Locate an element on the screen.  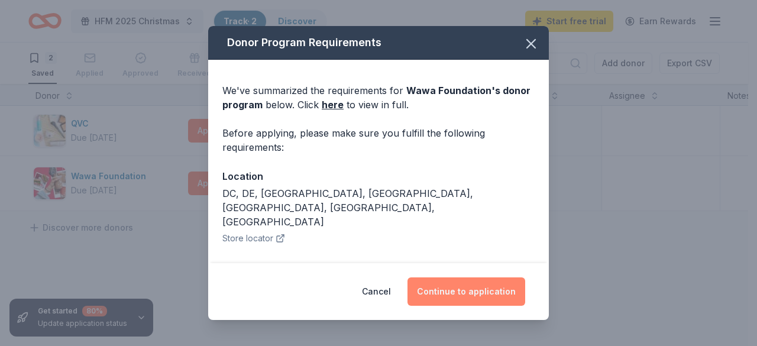
div: Donor Program Requirements is located at coordinates (378, 43).